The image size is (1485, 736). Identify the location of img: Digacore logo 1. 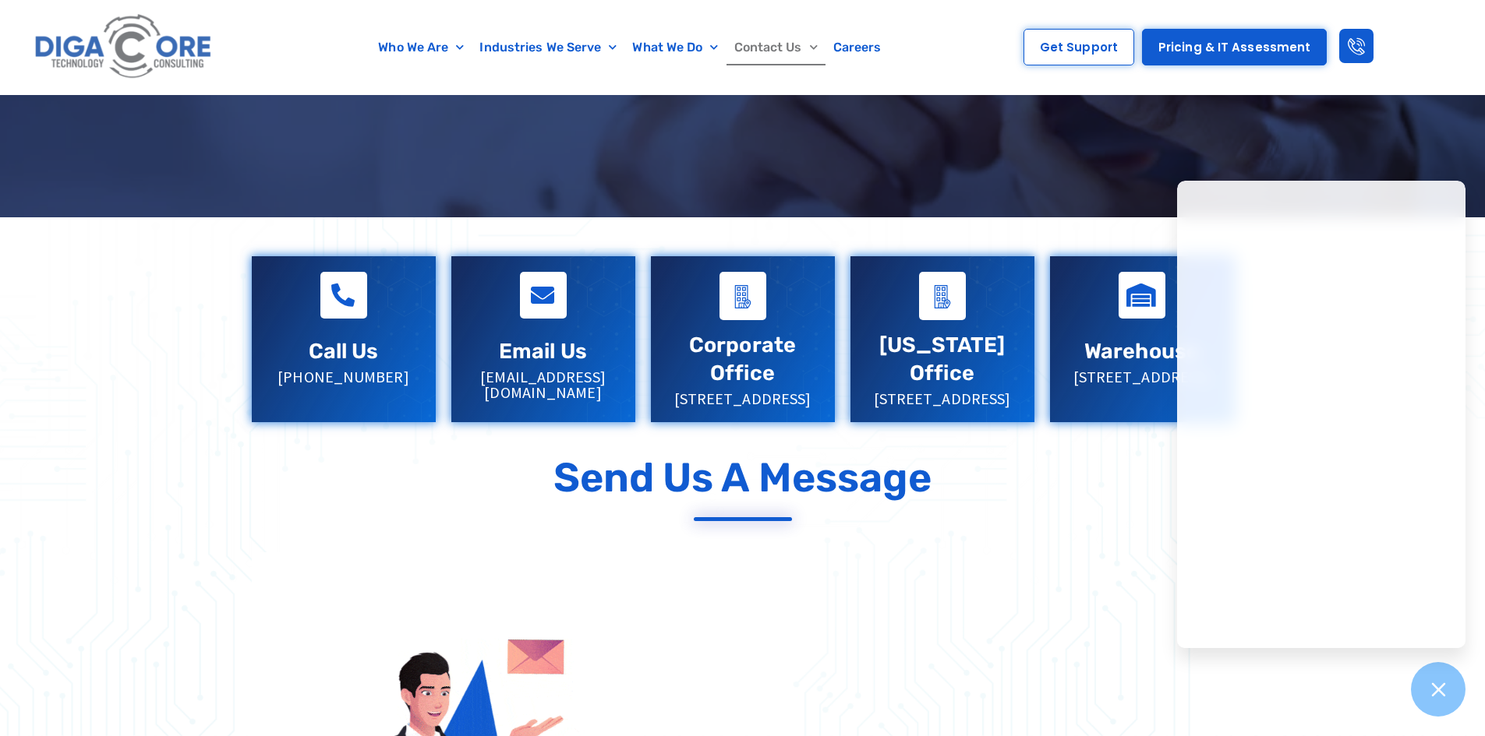
(124, 47).